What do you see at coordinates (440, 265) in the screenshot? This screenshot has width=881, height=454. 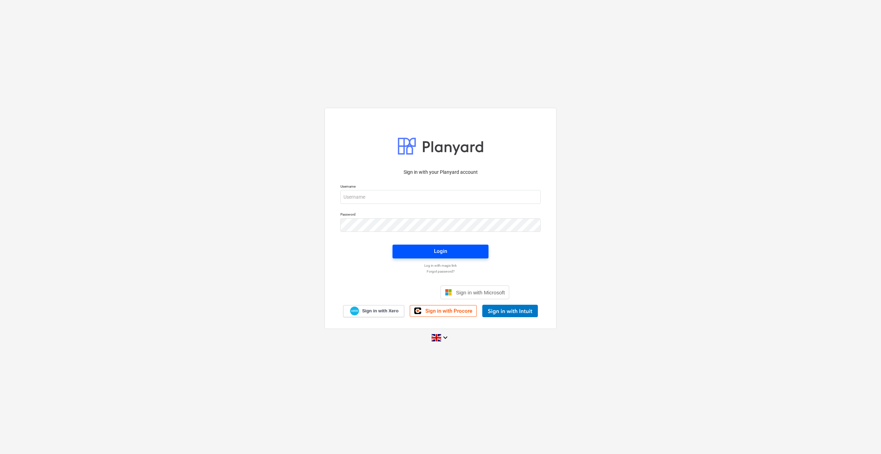 I see `p: Log in with magic link` at bounding box center [440, 265].